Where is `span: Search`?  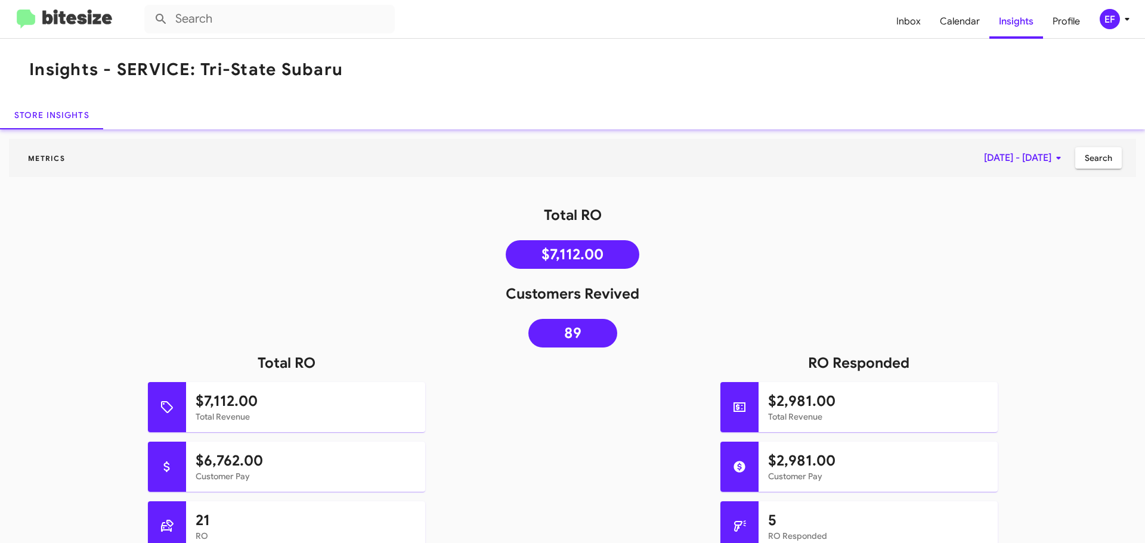 span: Search is located at coordinates (1099, 158).